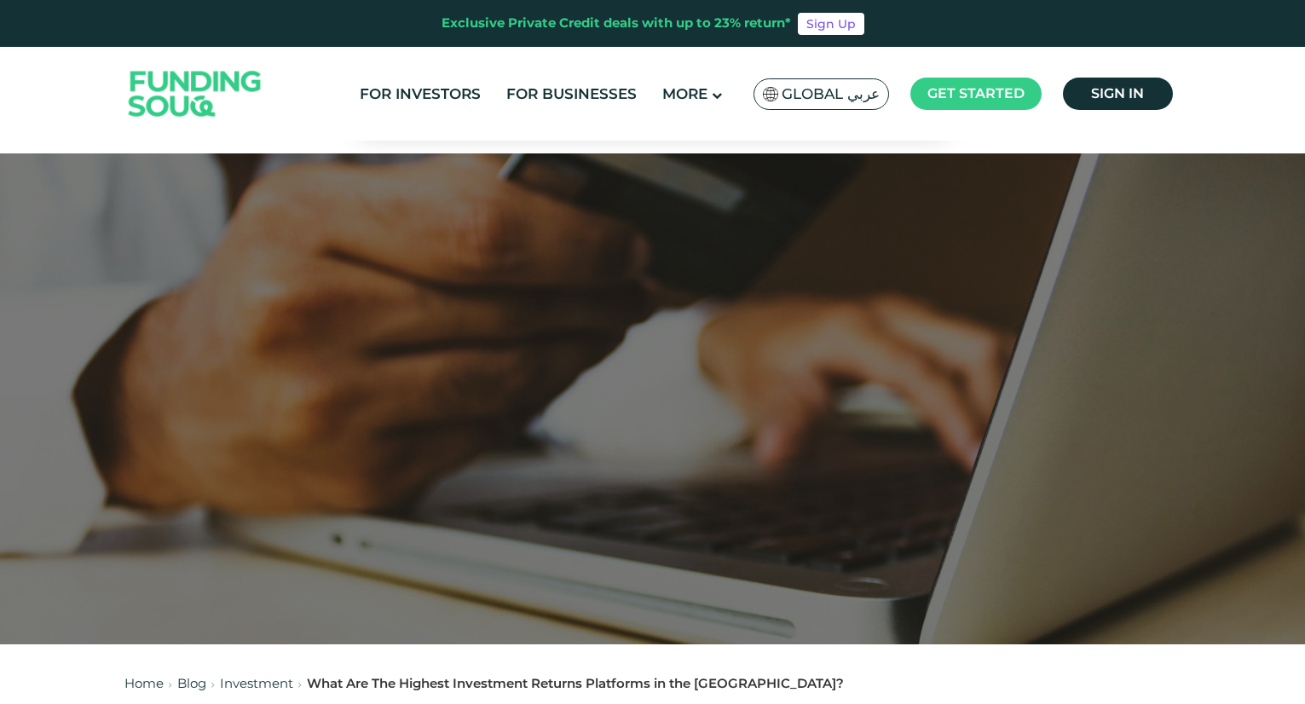  I want to click on img: Logo, so click(195, 94).